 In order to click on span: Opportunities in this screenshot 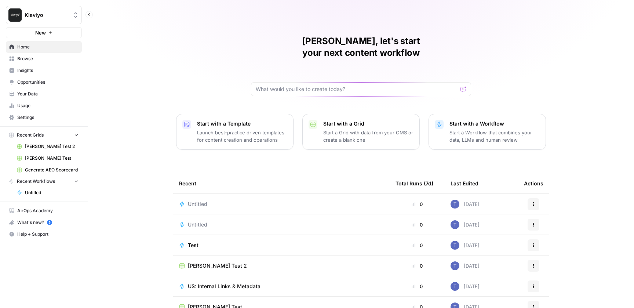, I will do `click(48, 82)`.